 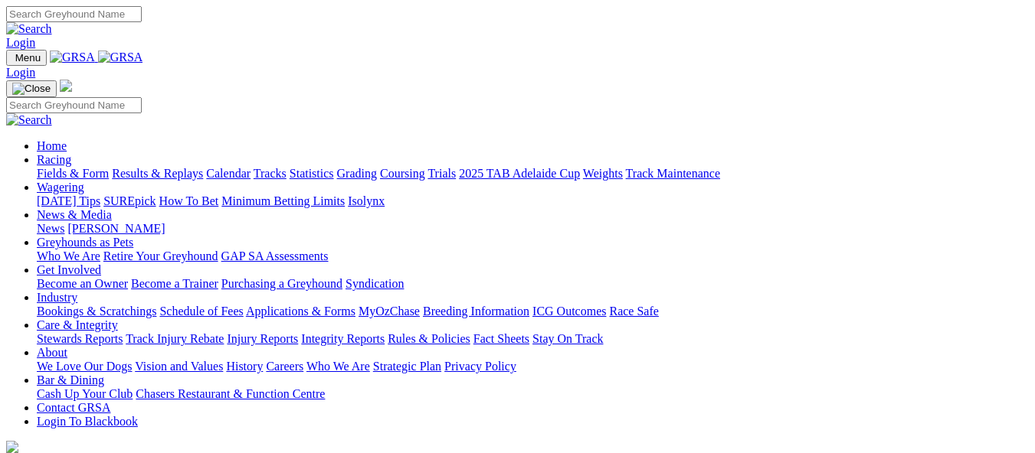 What do you see at coordinates (569, 311) in the screenshot?
I see `a: ICG Outcomes` at bounding box center [569, 311].